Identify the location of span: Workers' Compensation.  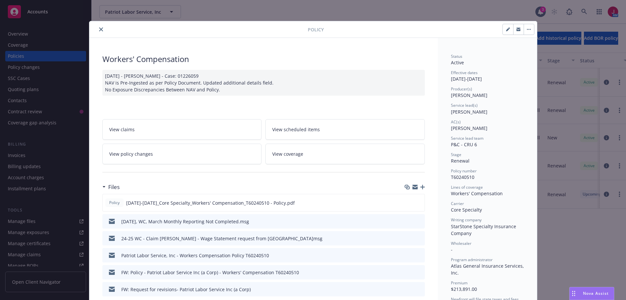
(477, 193).